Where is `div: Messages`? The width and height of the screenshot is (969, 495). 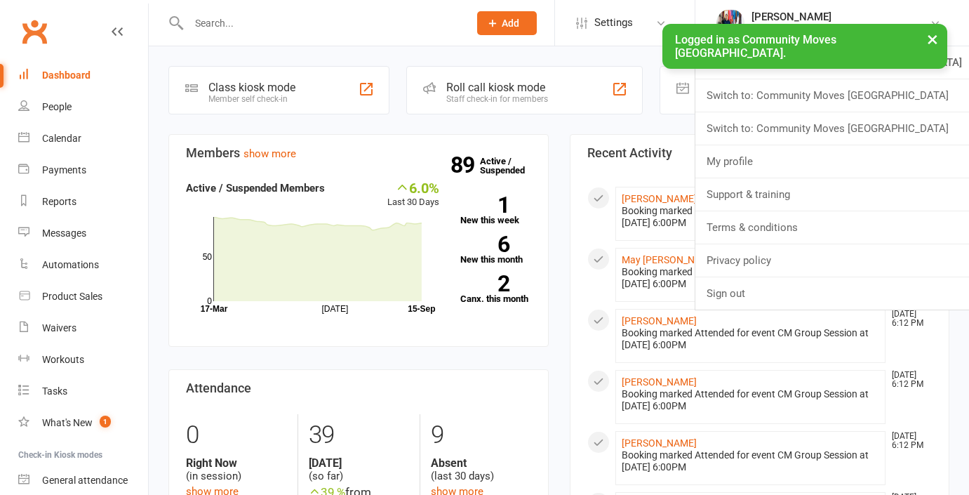 div: Messages is located at coordinates (64, 233).